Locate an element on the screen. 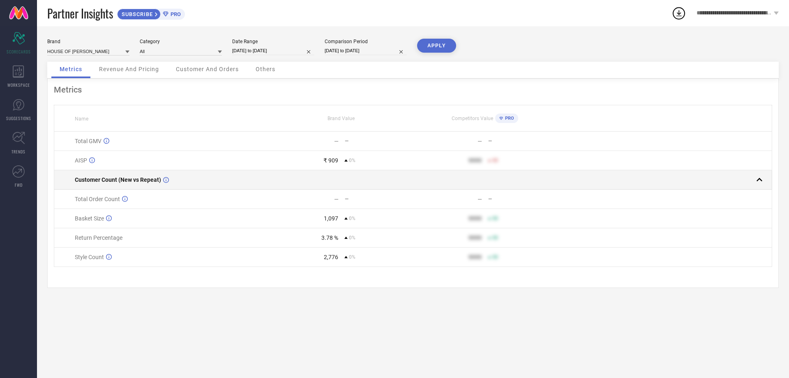 The height and width of the screenshot is (378, 789). span: Total Order Count is located at coordinates (97, 199).